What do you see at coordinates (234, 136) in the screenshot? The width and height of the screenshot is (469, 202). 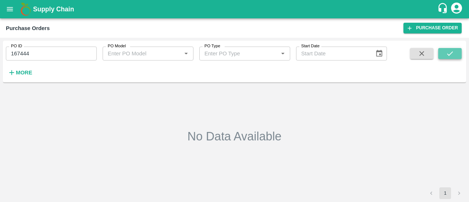 I see `h2: No Data Available` at bounding box center [234, 136].